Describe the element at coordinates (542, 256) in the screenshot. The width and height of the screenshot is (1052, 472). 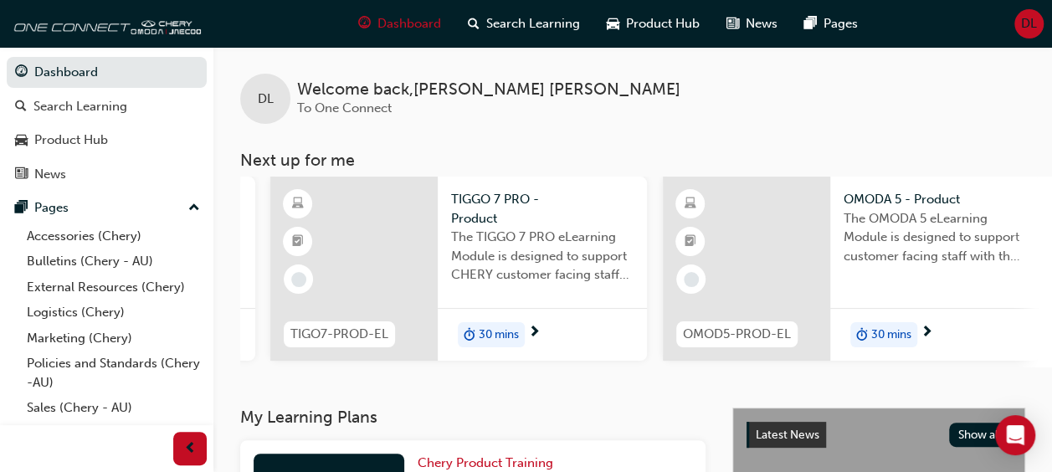
I see `span: The TIGGO 7 PRO eLearning Module is designed to support CHERY customer facing staff with the prod...` at that location.